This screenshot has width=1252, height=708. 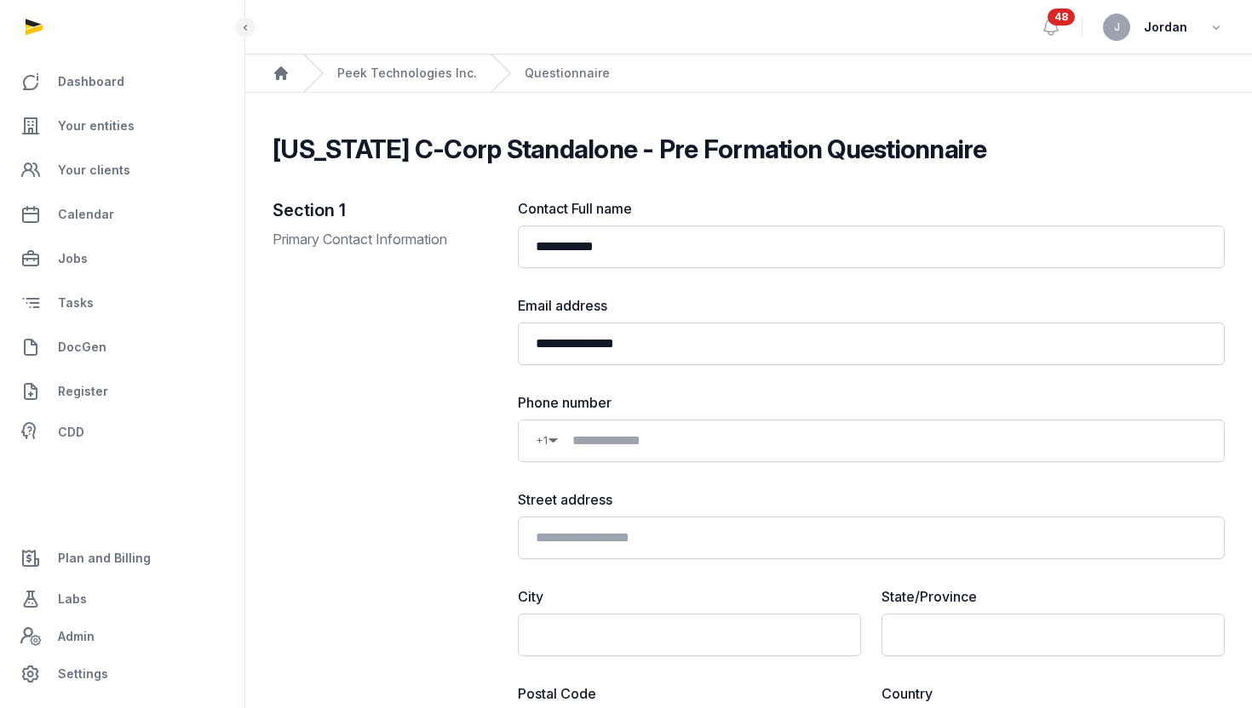 What do you see at coordinates (547, 441) in the screenshot?
I see `div: Country Code Selector` at bounding box center [547, 441].